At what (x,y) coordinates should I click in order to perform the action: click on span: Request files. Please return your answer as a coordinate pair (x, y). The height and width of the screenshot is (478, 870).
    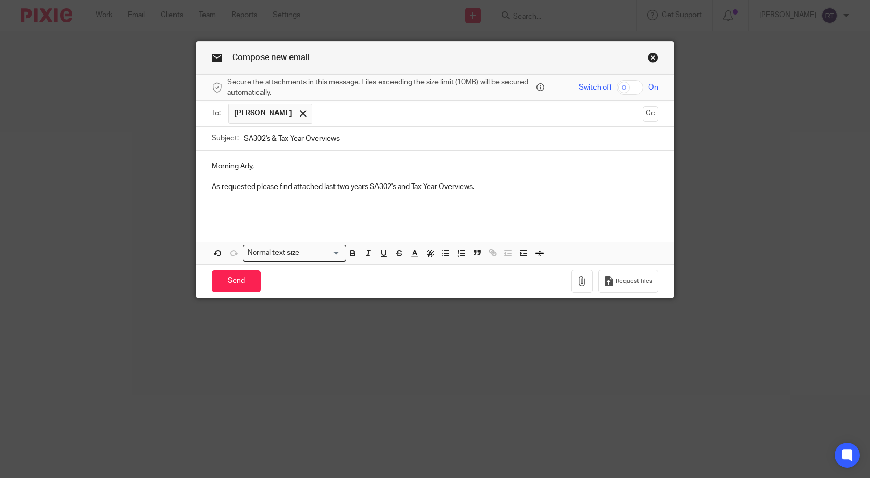
    Looking at the image, I should click on (634, 281).